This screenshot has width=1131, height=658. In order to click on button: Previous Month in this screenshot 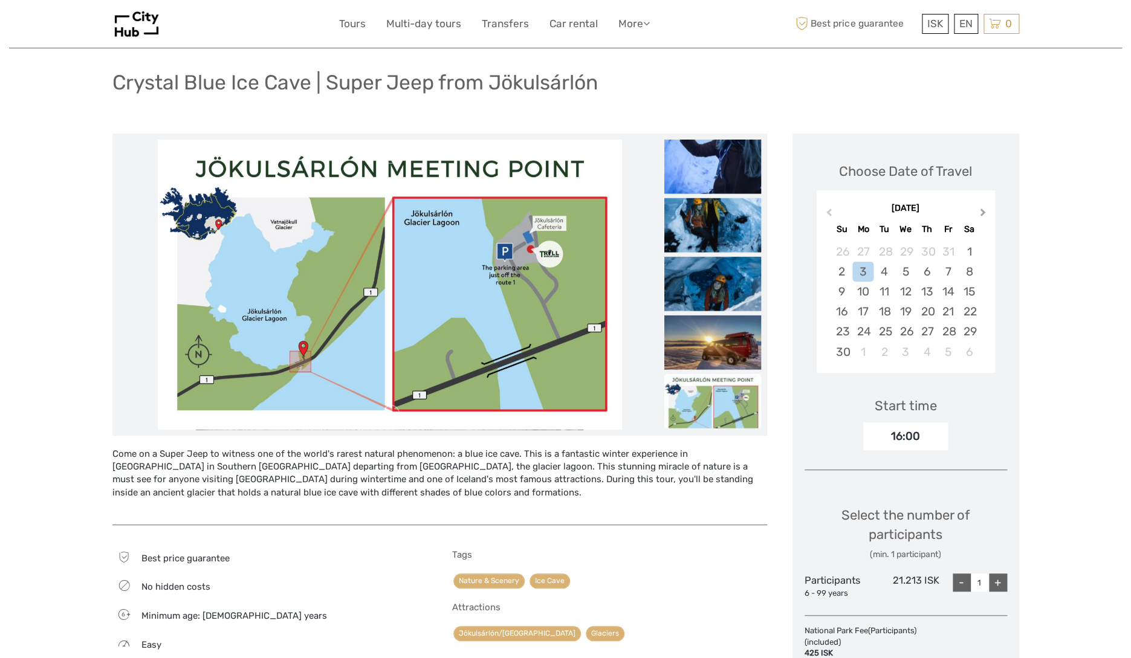, I will do `click(827, 215)`.